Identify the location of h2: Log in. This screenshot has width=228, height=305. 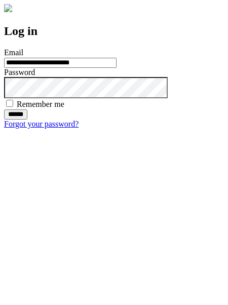
(114, 31).